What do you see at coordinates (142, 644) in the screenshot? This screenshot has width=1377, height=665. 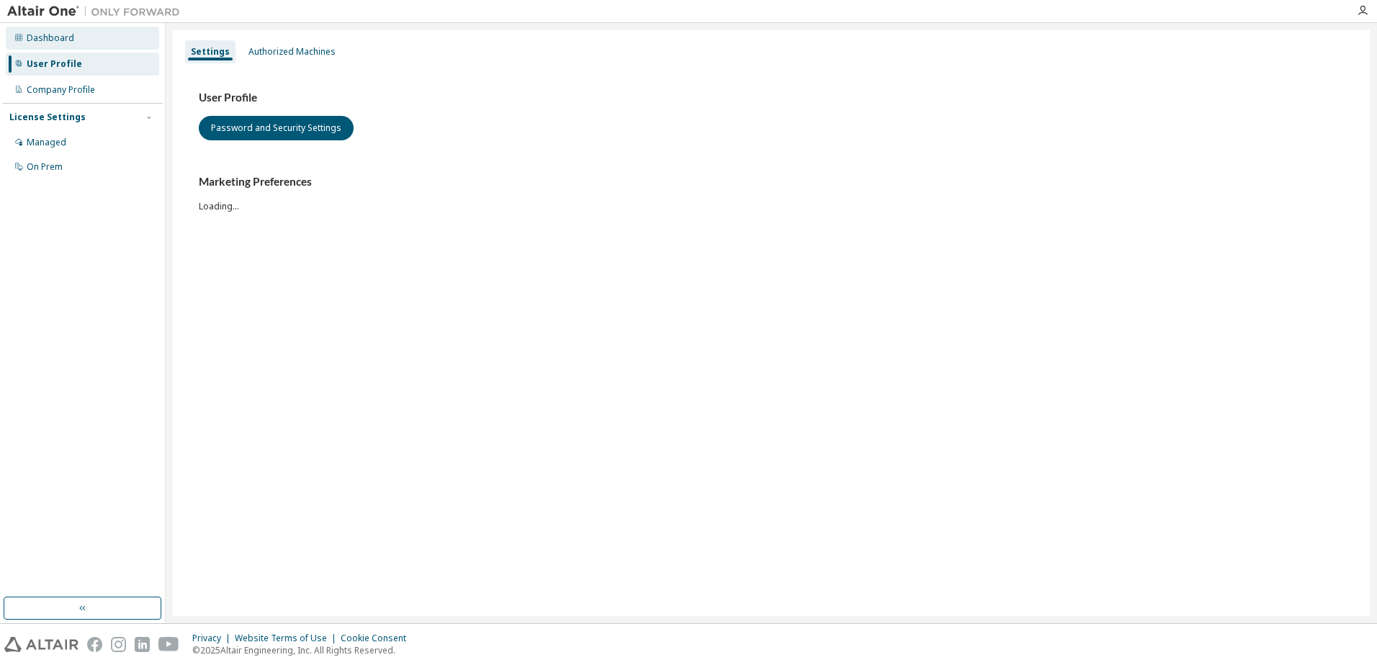 I see `img: linkedin.svg` at bounding box center [142, 644].